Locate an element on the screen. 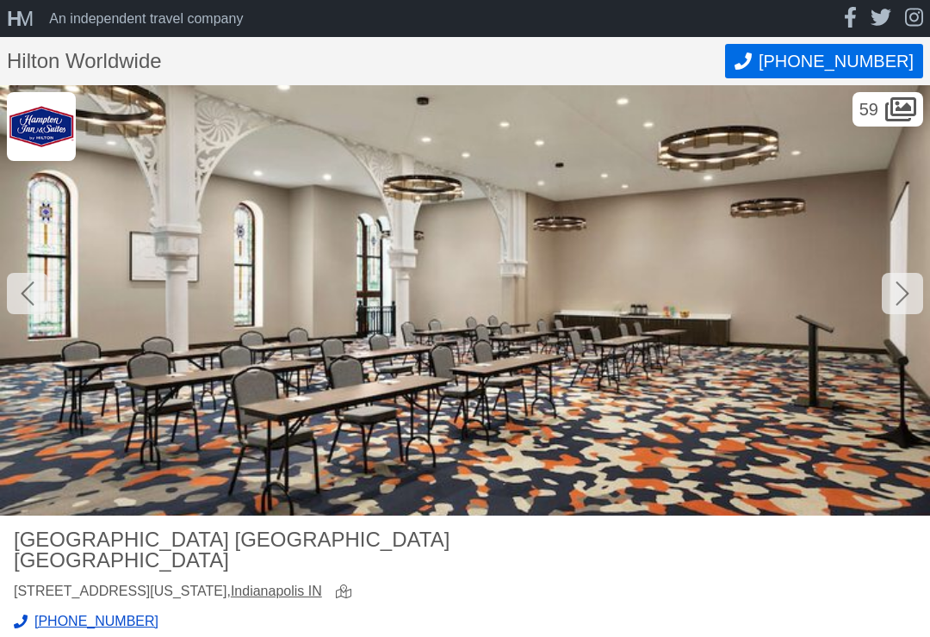 This screenshot has width=930, height=637. a: view map is located at coordinates (347, 593).